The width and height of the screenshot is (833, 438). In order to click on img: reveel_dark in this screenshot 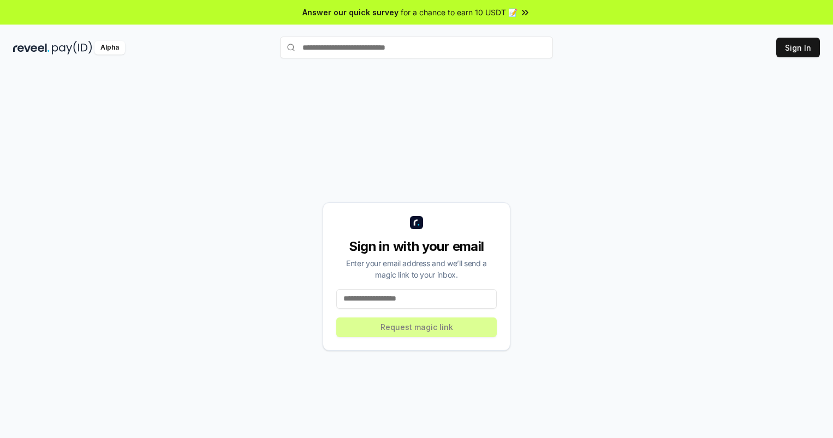, I will do `click(31, 47)`.